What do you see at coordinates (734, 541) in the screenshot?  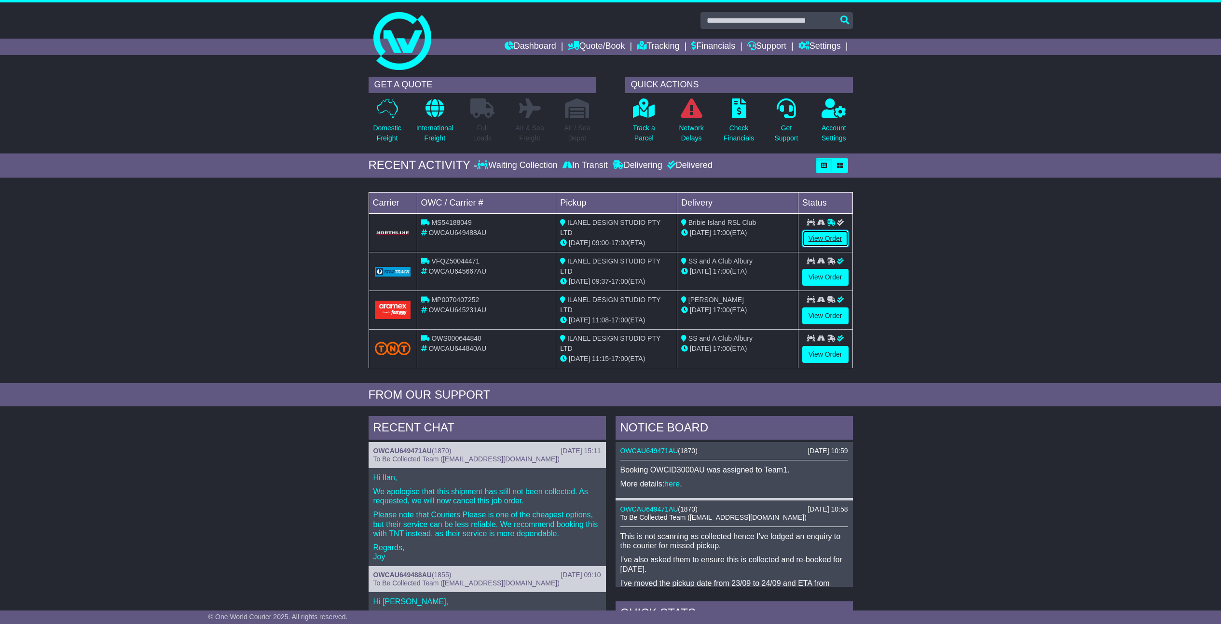 I see `p: This is not scanning as collected hence I've lodged an enquiry to the courier for missed pickup.` at bounding box center [734, 541].